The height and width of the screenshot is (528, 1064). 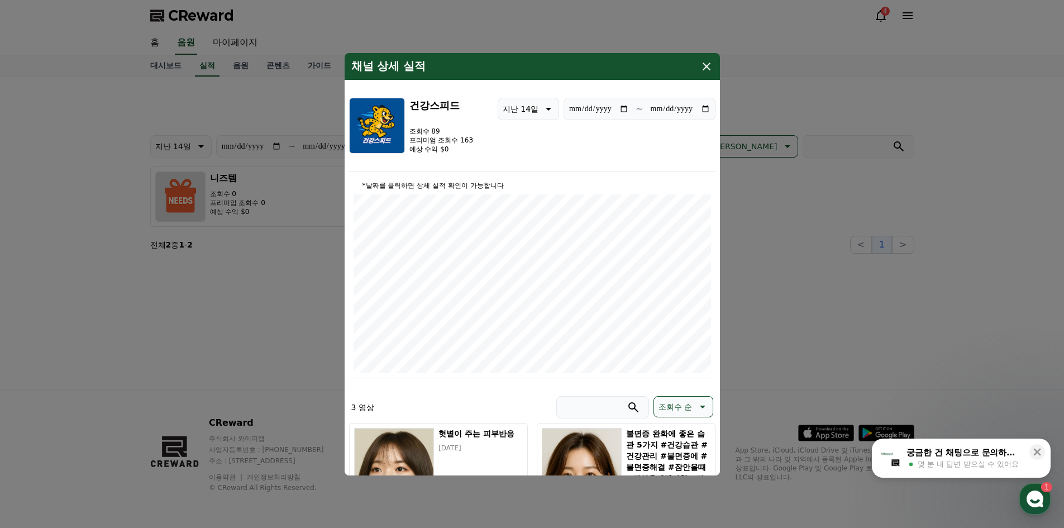 What do you see at coordinates (39, 368) in the screenshot?
I see `a: 홈` at bounding box center [39, 368].